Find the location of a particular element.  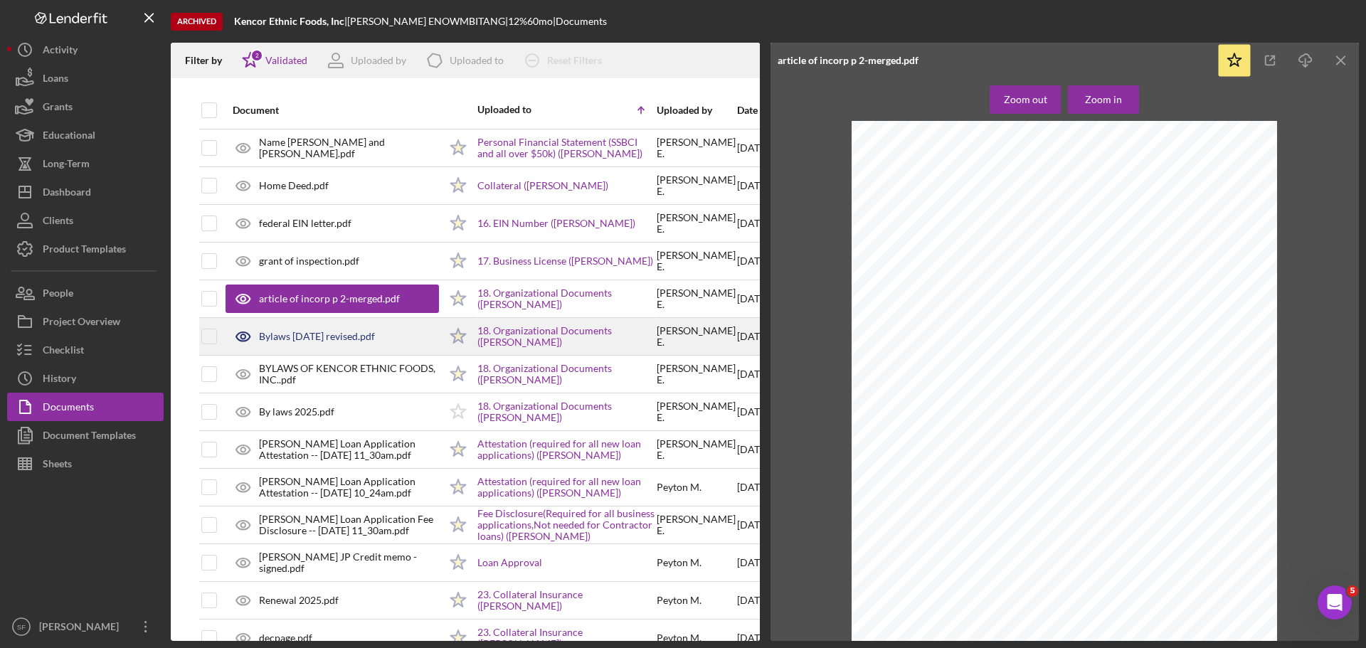

div: 12 % is located at coordinates (517, 21).